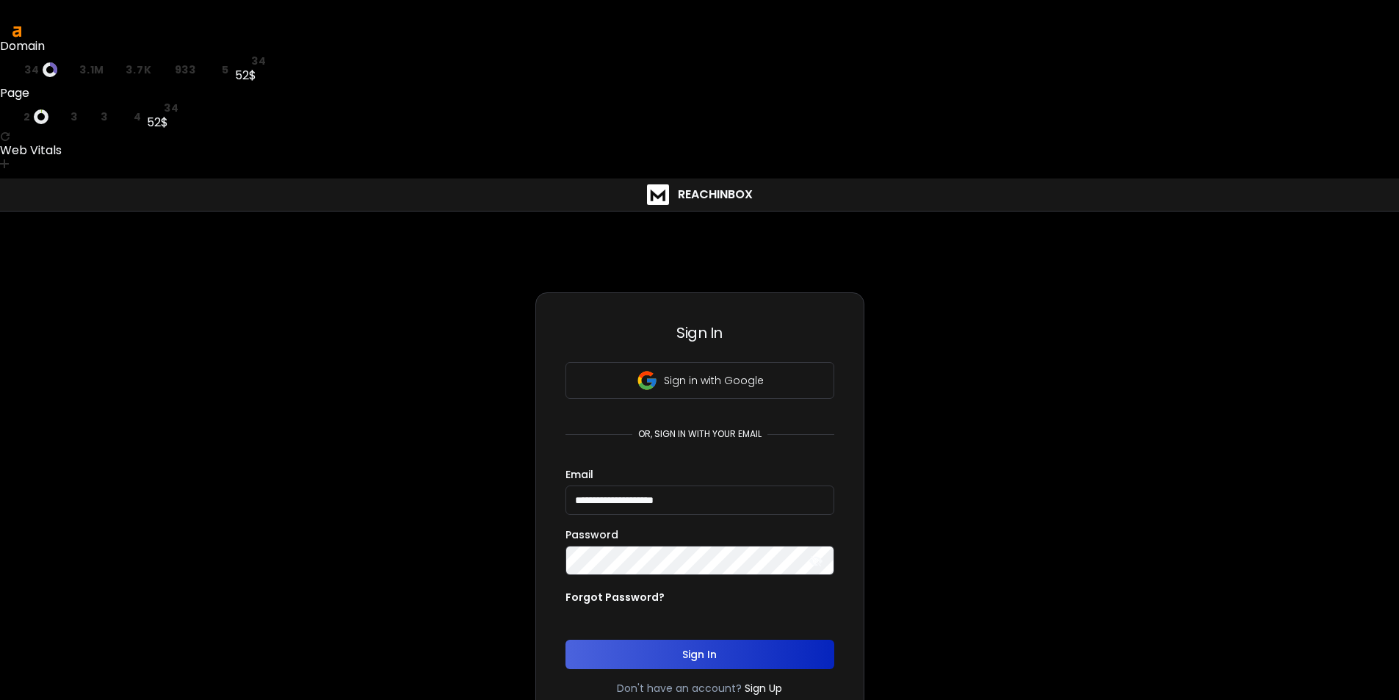 The width and height of the screenshot is (1399, 700). What do you see at coordinates (131, 70) in the screenshot?
I see `a: rp3.7K` at bounding box center [131, 70].